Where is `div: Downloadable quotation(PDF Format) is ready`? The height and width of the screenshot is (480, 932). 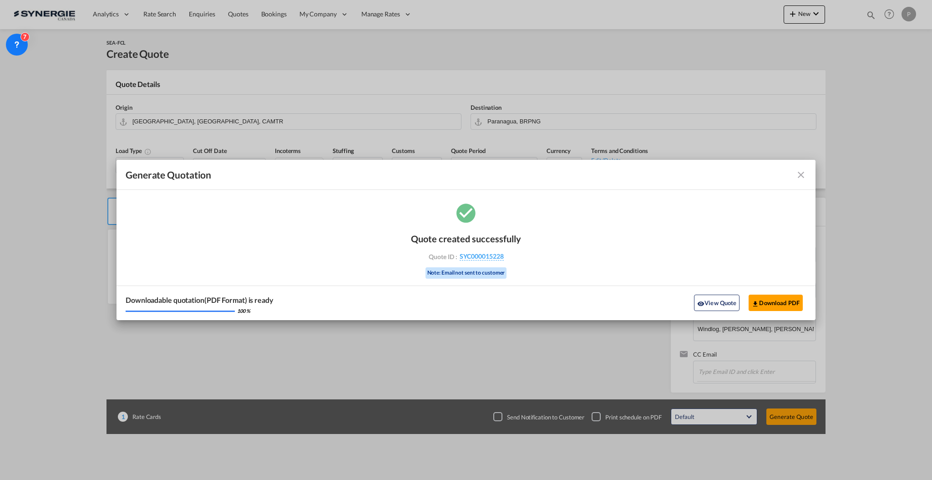 div: Downloadable quotation(PDF Format) is ready is located at coordinates (199, 300).